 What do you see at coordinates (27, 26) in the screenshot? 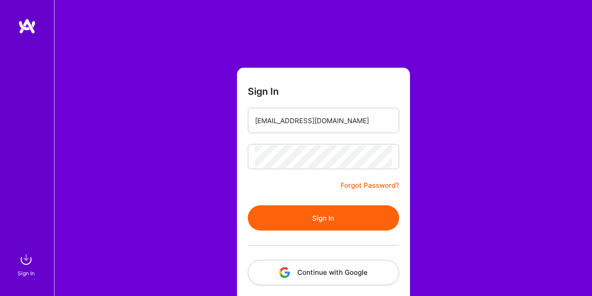
I see `img: logo` at bounding box center [27, 26].